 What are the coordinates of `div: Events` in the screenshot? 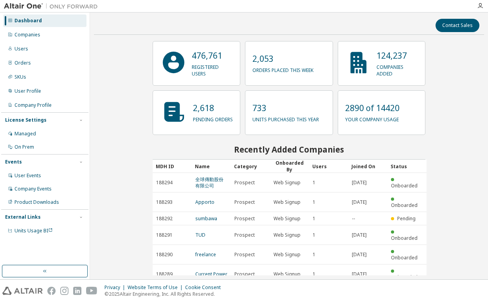 It's located at (13, 162).